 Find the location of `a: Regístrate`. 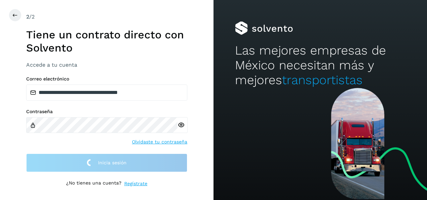

a: Regístrate is located at coordinates (136, 183).